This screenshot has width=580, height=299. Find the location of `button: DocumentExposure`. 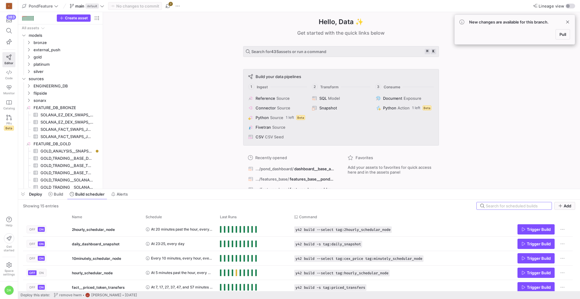

button: DocumentExposure is located at coordinates (404, 98).